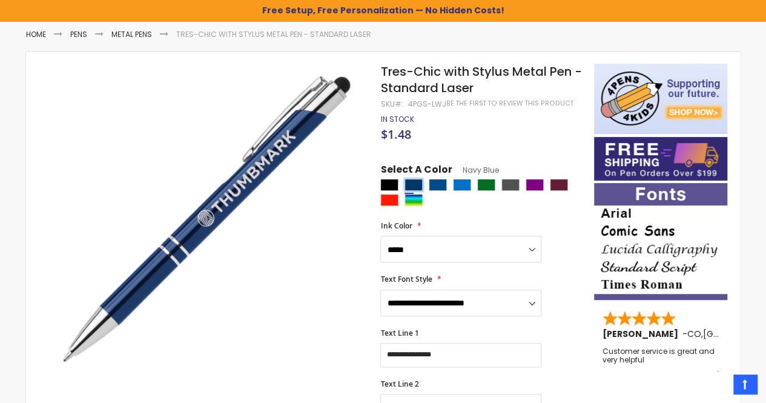  What do you see at coordinates (462, 185) in the screenshot?
I see `div: Blue Light` at bounding box center [462, 185].